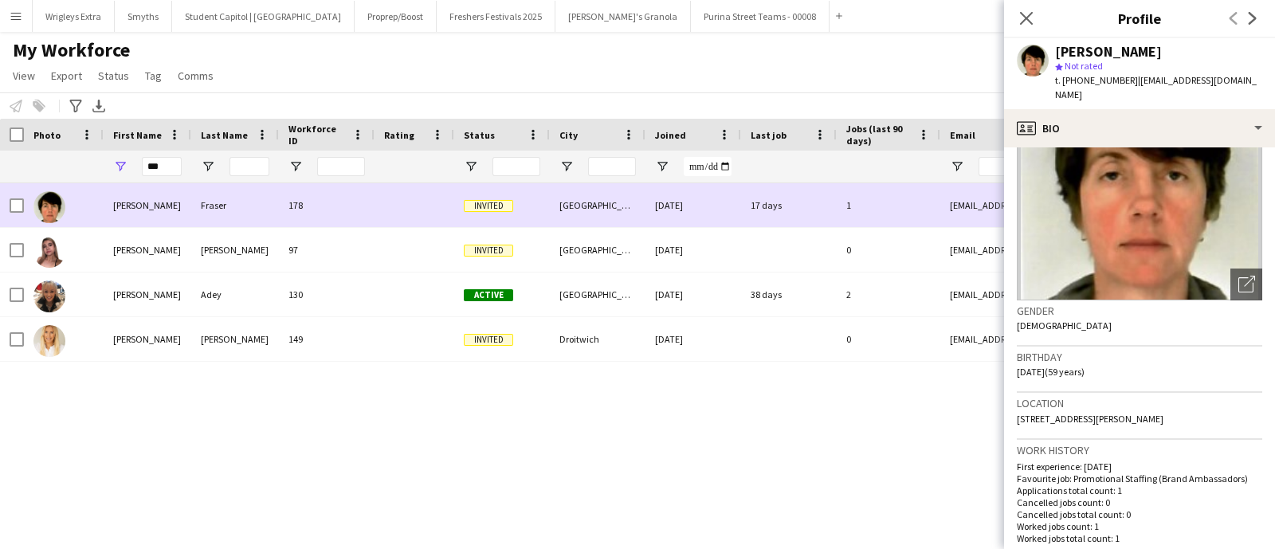  Describe the element at coordinates (99, 106) in the screenshot. I see `app-action-btn: Export XLSX` at that location.